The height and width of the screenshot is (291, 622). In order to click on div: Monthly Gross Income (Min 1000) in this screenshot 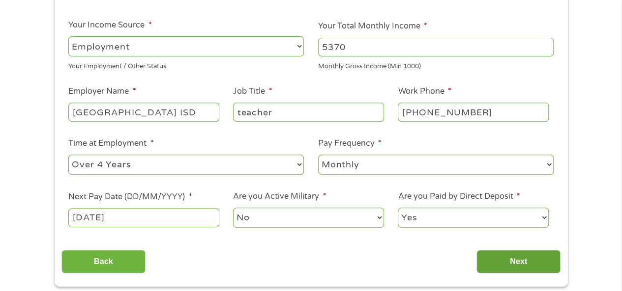, I will do `click(435, 65)`.